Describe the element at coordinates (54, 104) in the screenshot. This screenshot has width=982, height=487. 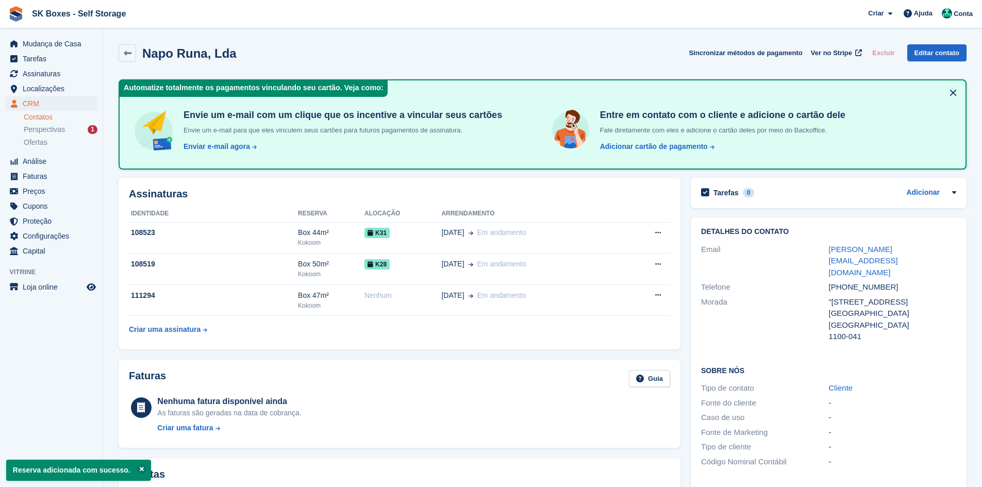
I see `span: CRM` at that location.